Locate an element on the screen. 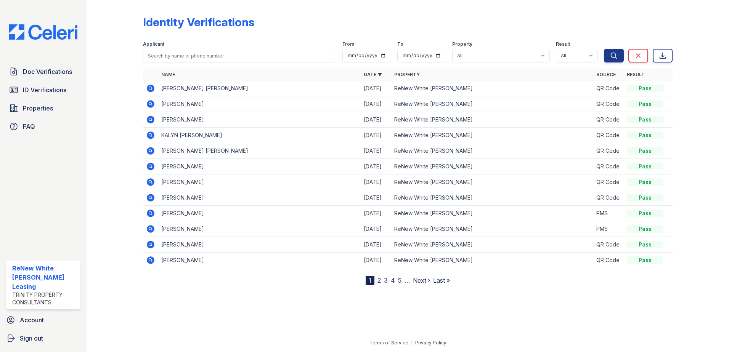  span: FAQ is located at coordinates (29, 127).